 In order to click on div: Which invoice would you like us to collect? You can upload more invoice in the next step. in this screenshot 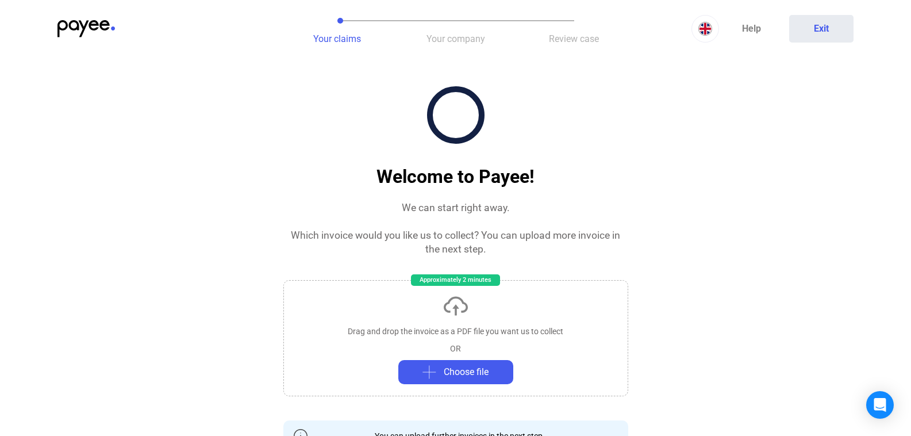, I will do `click(456, 242)`.